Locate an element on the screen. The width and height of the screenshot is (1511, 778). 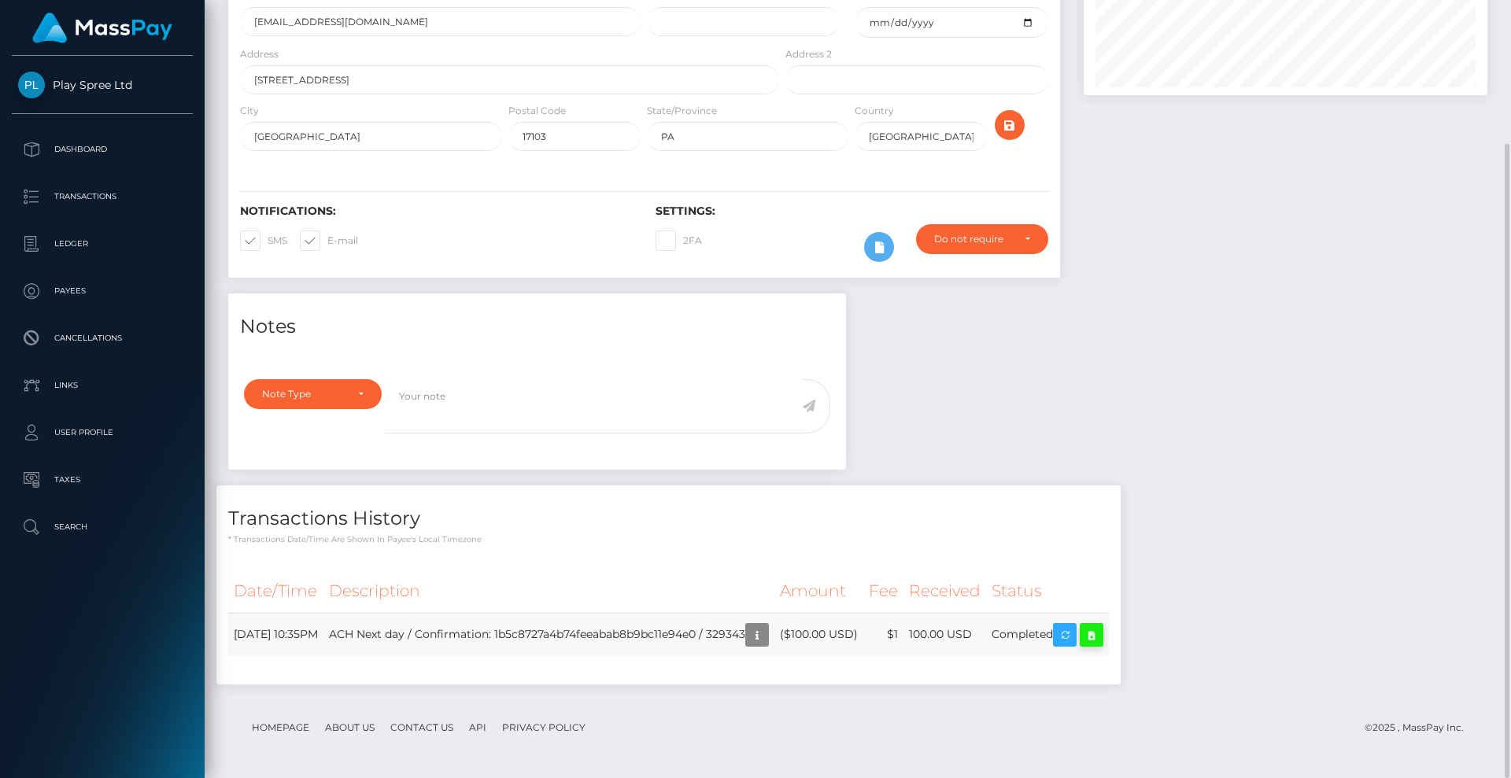
button: Note Type is located at coordinates (312, 394).